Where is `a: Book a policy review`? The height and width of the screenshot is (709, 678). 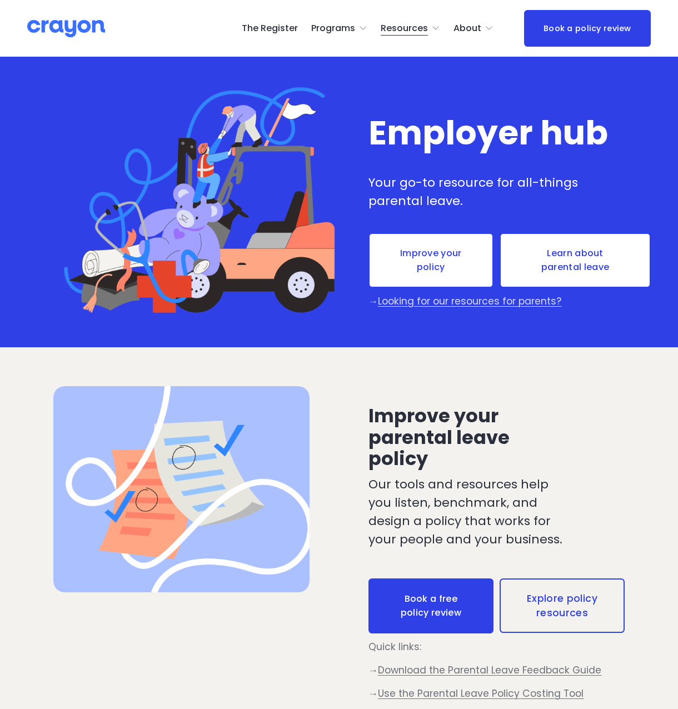
a: Book a policy review is located at coordinates (587, 28).